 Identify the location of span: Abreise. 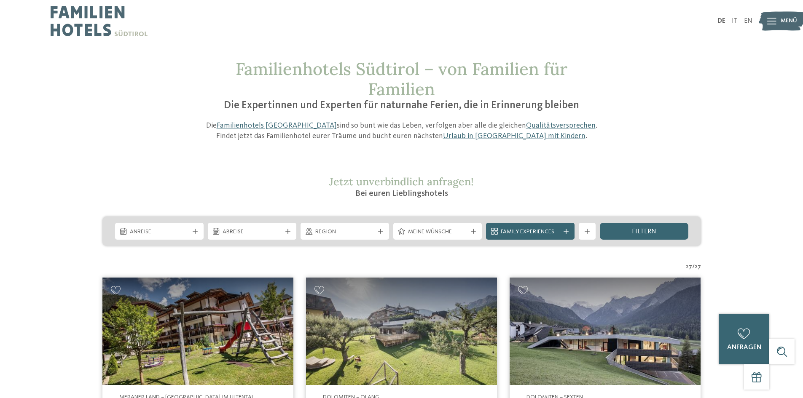
(252, 232).